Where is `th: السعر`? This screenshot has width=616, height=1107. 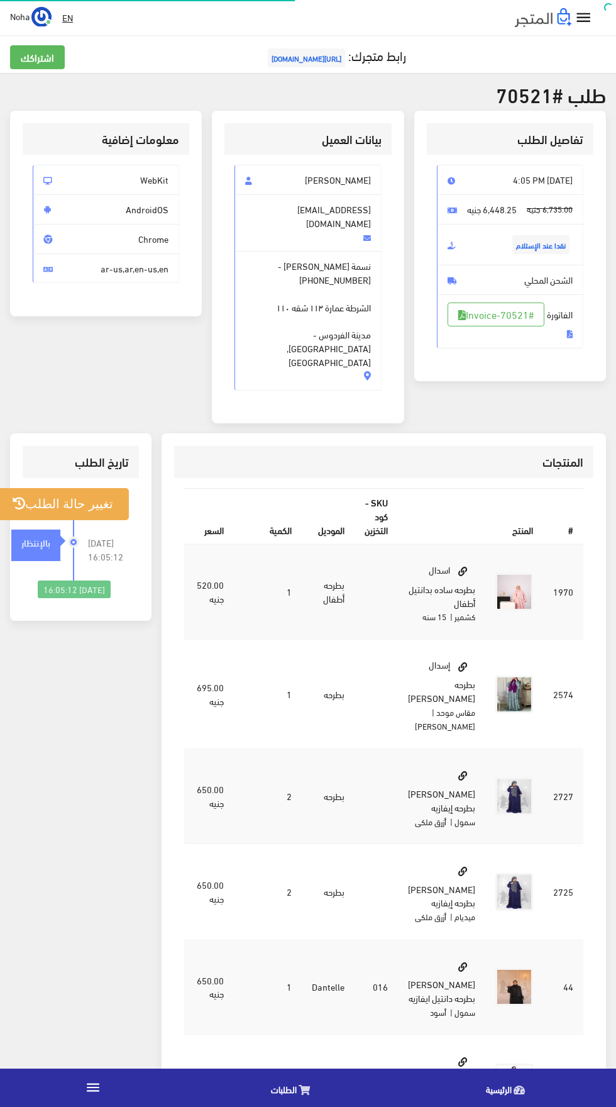 th: السعر is located at coordinates (210, 516).